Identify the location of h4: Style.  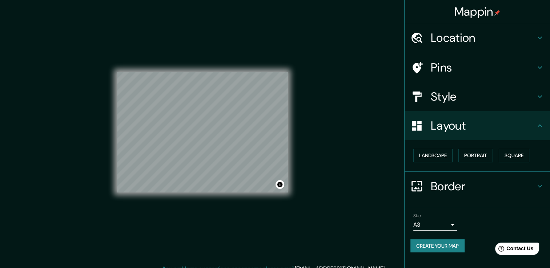
(483, 97).